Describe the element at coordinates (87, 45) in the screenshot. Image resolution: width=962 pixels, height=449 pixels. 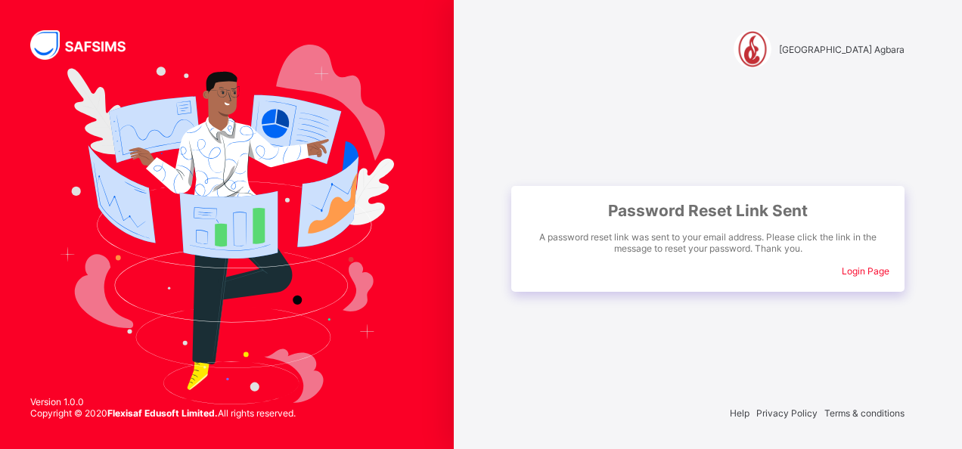
I see `img: SAFSIMS Logo` at that location.